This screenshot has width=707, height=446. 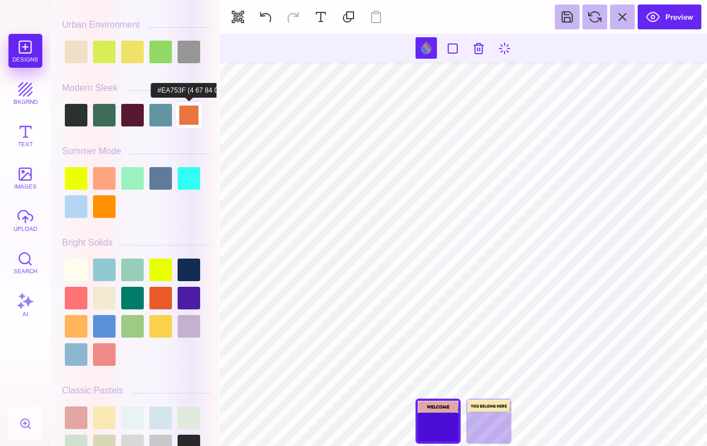 I want to click on button: images, so click(x=25, y=178).